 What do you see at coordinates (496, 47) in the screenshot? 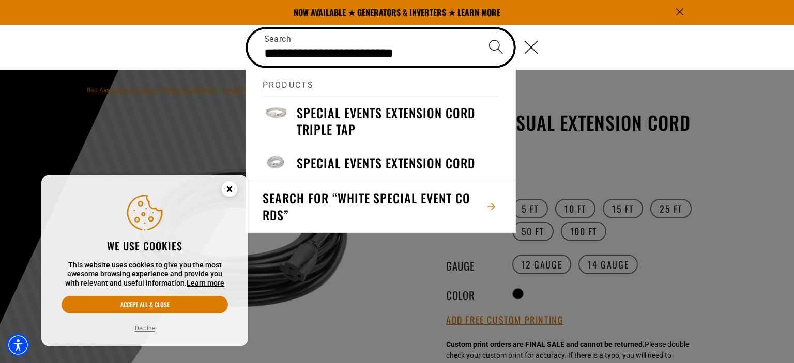
I see `button: Search` at bounding box center [496, 47].